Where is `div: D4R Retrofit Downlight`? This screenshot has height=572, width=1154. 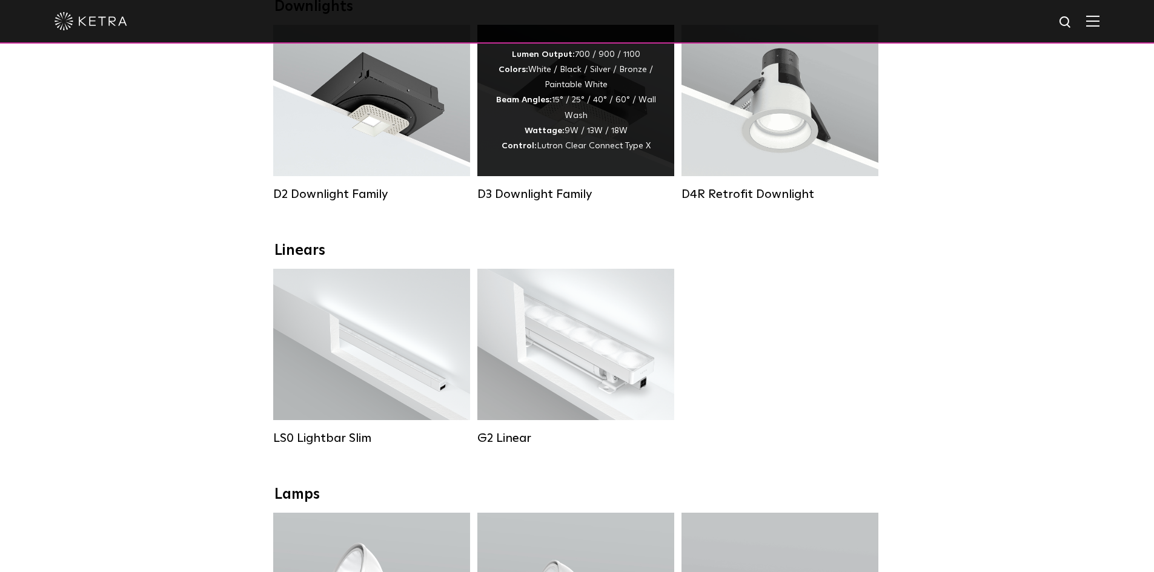 div: D4R Retrofit Downlight is located at coordinates (780, 194).